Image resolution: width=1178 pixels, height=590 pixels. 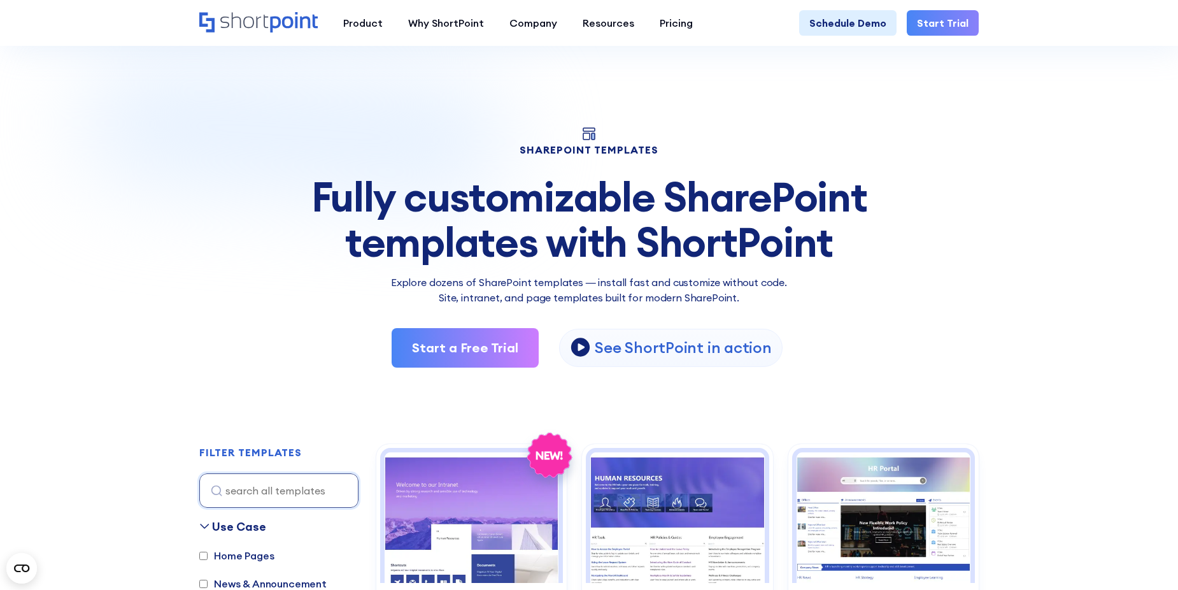 I want to click on p: Explore dozens of SharePoint templates — install fast and customize without code. Site, intranet,..., so click(x=589, y=290).